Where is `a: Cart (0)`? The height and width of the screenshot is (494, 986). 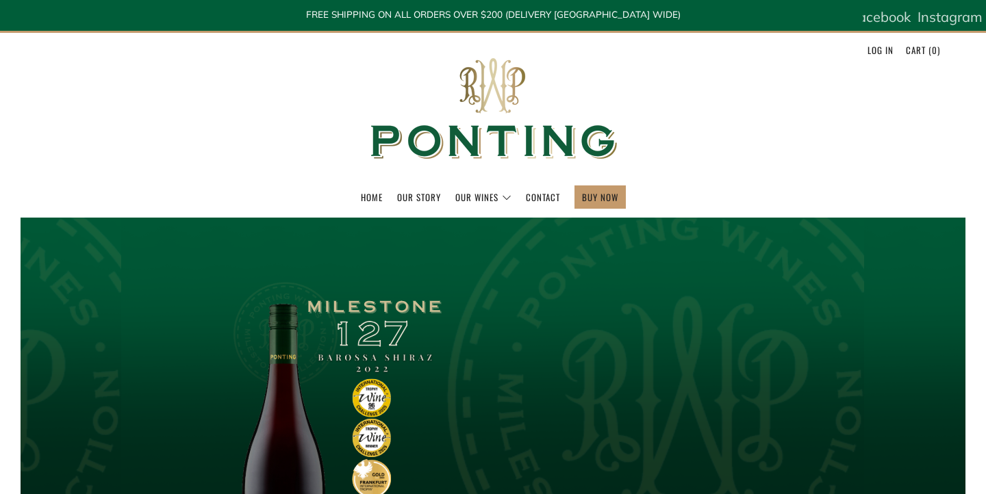 a: Cart (0) is located at coordinates (923, 50).